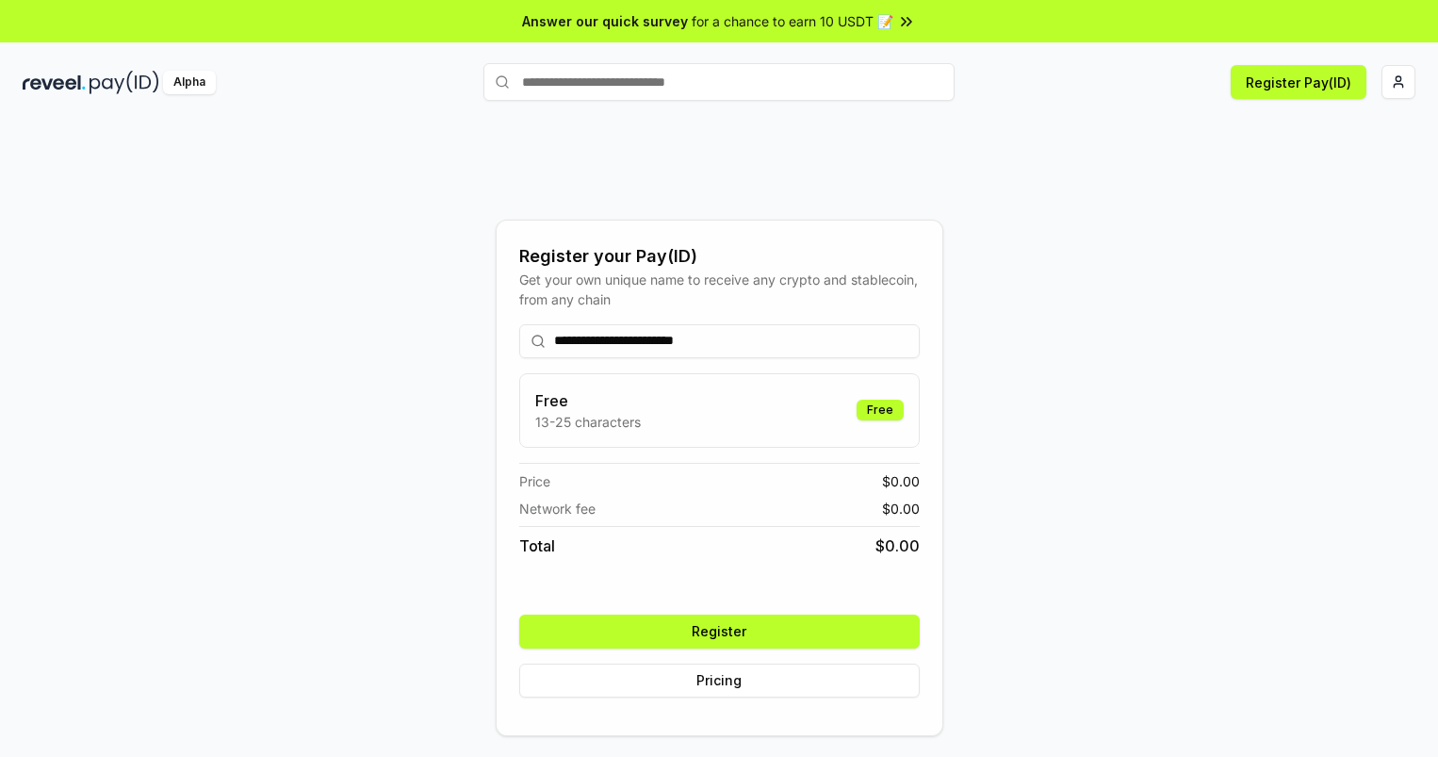 This screenshot has height=757, width=1438. What do you see at coordinates (605, 21) in the screenshot?
I see `span: Answer our quick survey` at bounding box center [605, 21].